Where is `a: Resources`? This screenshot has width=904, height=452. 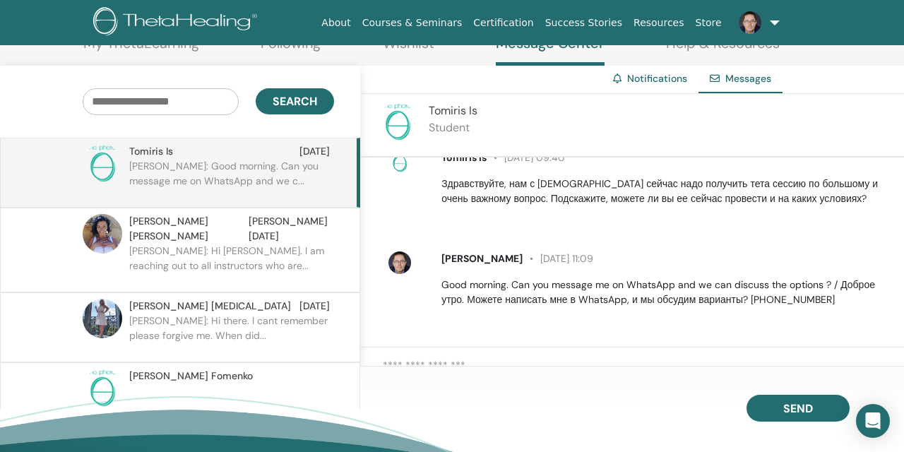
a: Resources is located at coordinates (659, 23).